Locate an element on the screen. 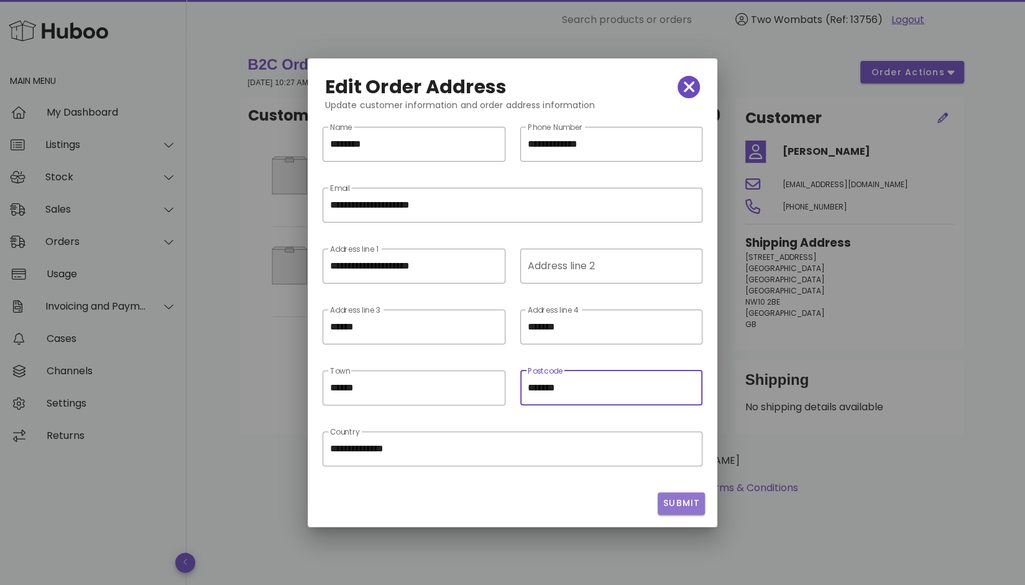  label: Name is located at coordinates (341, 127).